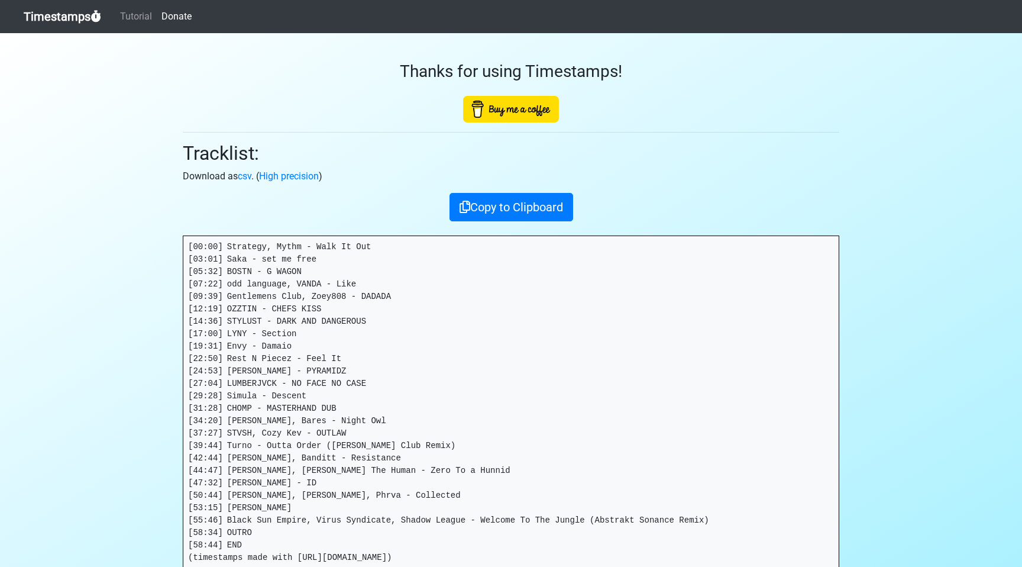 This screenshot has width=1022, height=567. Describe the element at coordinates (136, 17) in the screenshot. I see `a: Tutorial` at that location.